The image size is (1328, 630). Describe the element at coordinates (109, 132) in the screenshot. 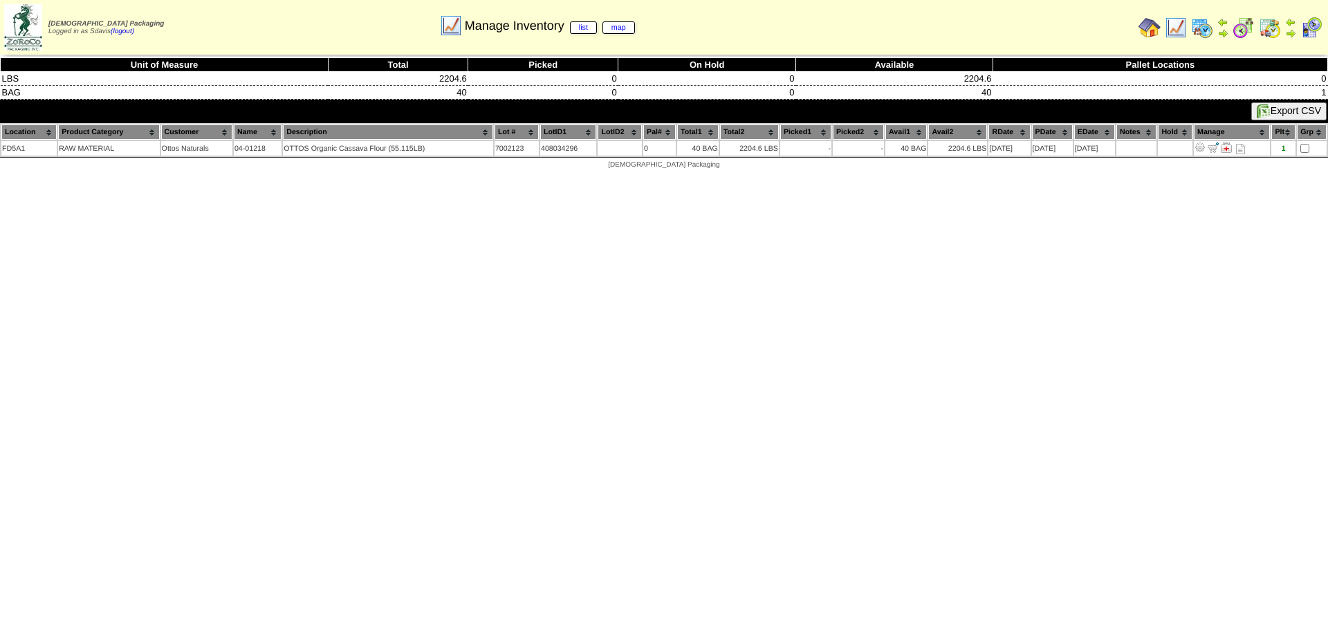

I see `th: Product Category` at that location.